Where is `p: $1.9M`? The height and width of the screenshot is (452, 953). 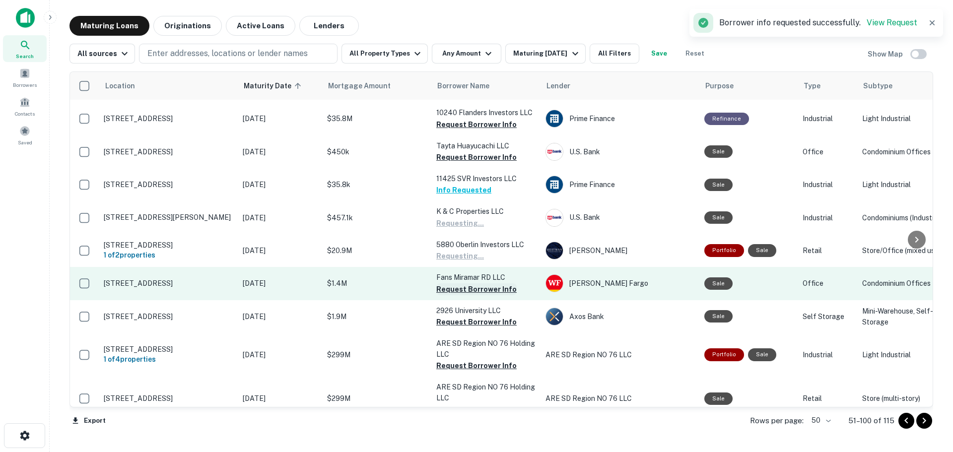
p: $1.9M is located at coordinates (377, 317).